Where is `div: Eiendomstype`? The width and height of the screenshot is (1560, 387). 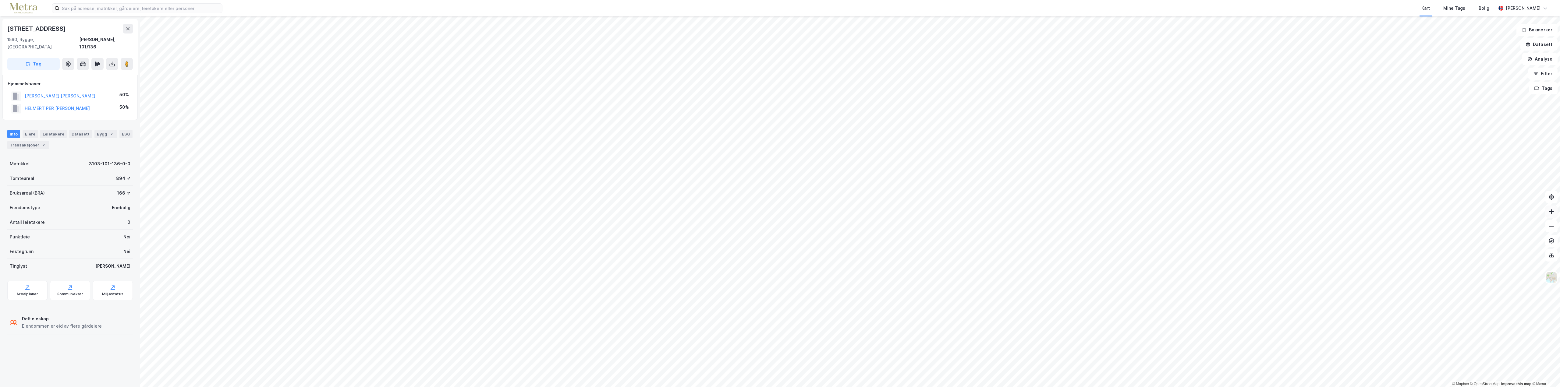
div: Eiendomstype is located at coordinates (25, 208).